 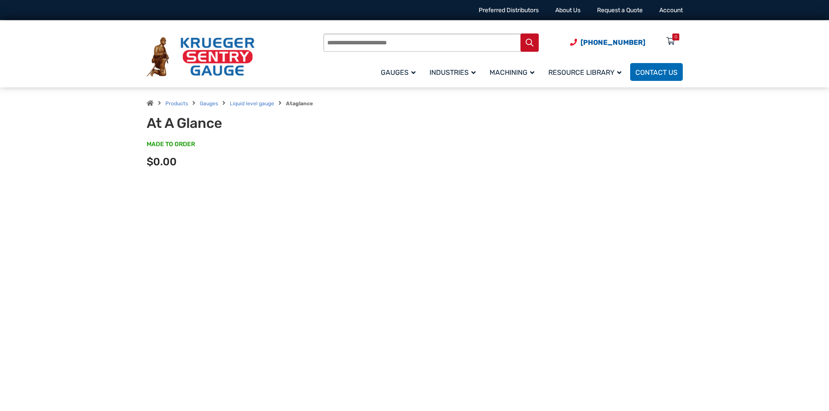 What do you see at coordinates (676, 37) in the screenshot?
I see `div: 0` at bounding box center [676, 37].